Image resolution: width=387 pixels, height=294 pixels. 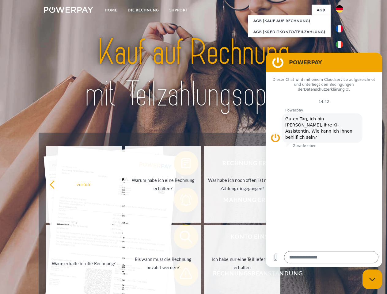 I want to click on div: Ich habe nur eine Teillieferung erhalten, so click(x=242, y=263).